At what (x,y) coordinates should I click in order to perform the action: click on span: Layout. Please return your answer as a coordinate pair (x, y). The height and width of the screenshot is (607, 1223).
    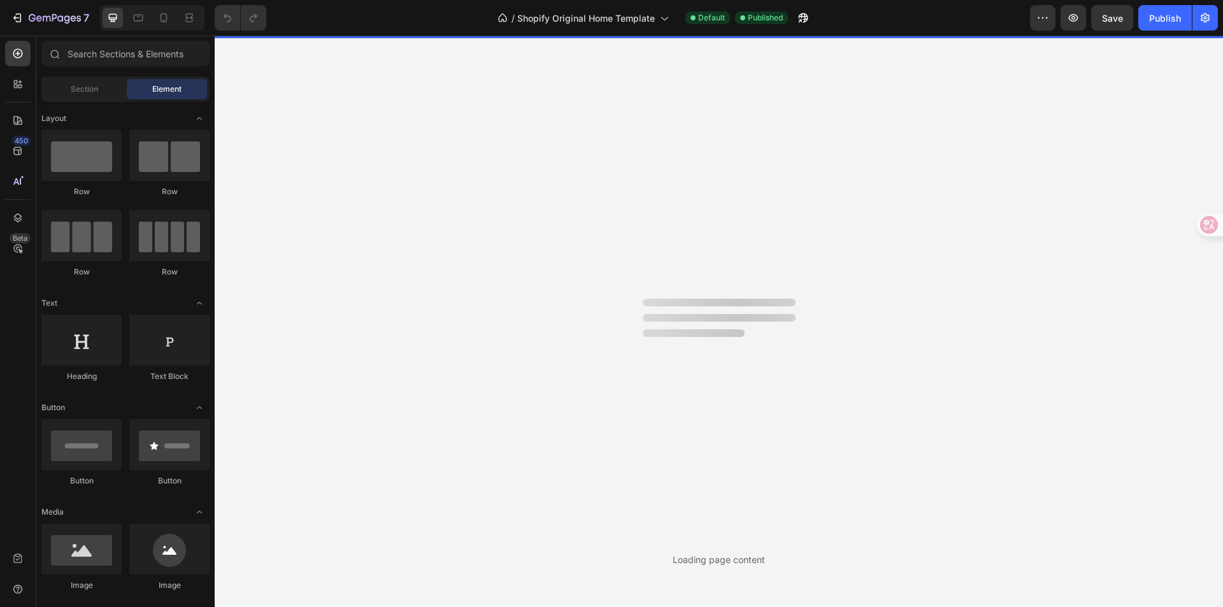
    Looking at the image, I should click on (53, 118).